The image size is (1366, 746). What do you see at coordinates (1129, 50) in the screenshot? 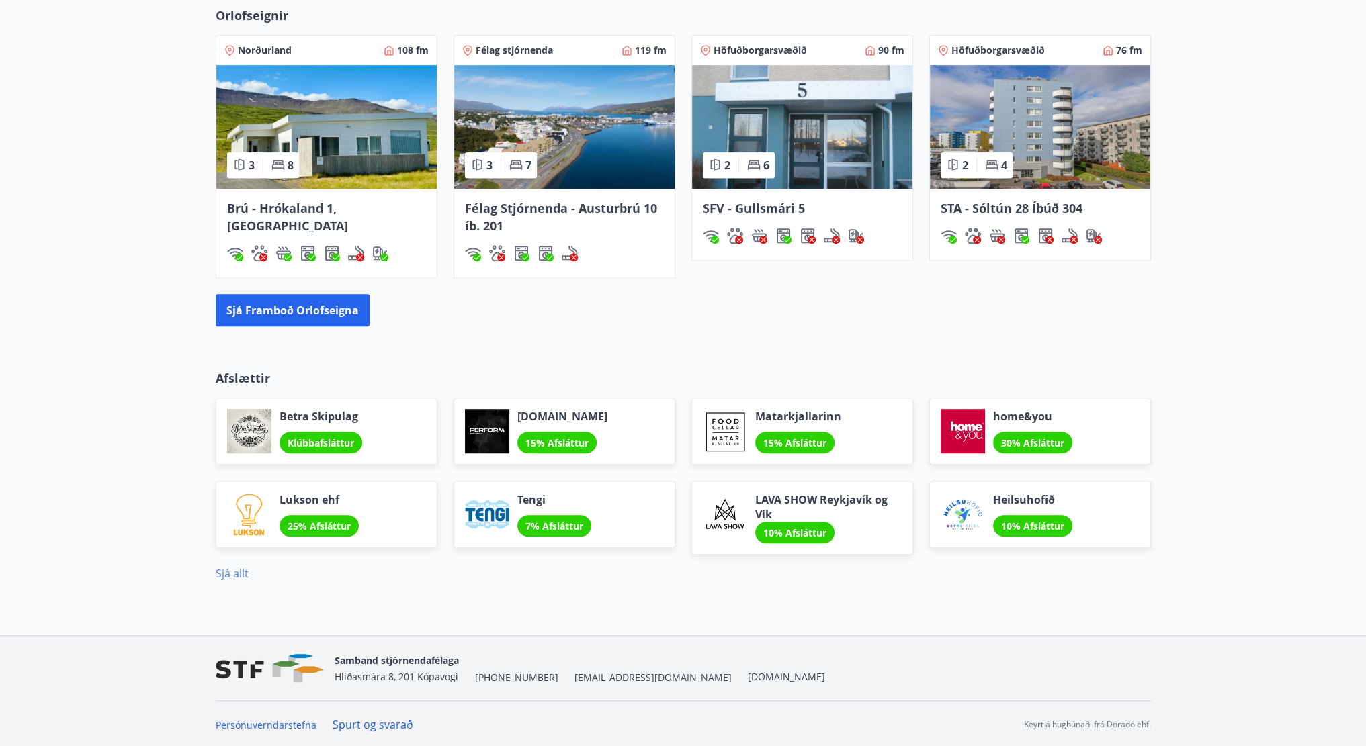
I see `span: 76 fm` at bounding box center [1129, 50].